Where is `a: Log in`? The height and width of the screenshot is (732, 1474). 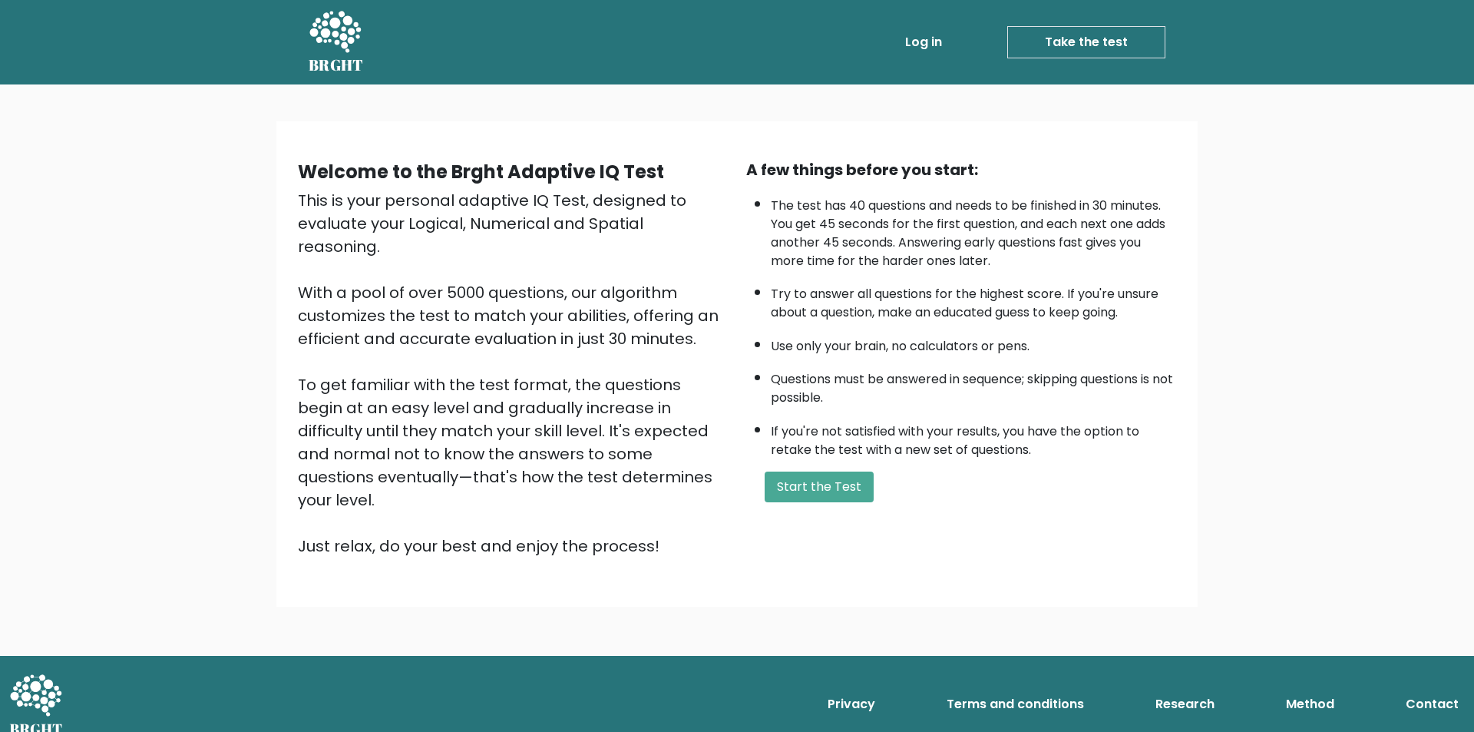
a: Log in is located at coordinates (924, 42).